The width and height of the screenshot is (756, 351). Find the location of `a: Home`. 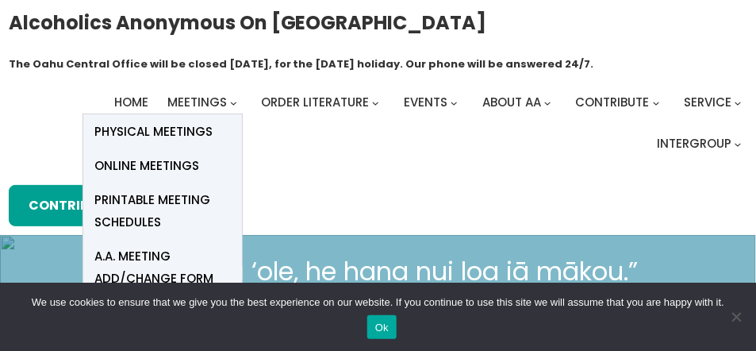

a: Home is located at coordinates (131, 102).